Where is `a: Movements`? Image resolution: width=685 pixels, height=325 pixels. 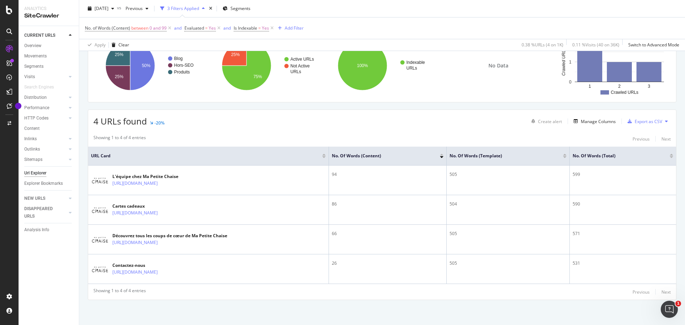 a: Movements is located at coordinates (49, 56).